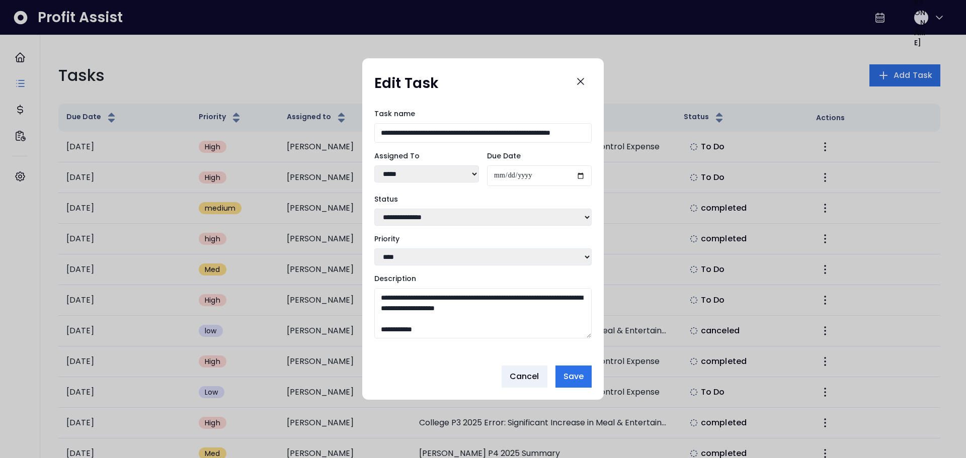  What do you see at coordinates (574, 377) in the screenshot?
I see `span: Save` at bounding box center [574, 377].